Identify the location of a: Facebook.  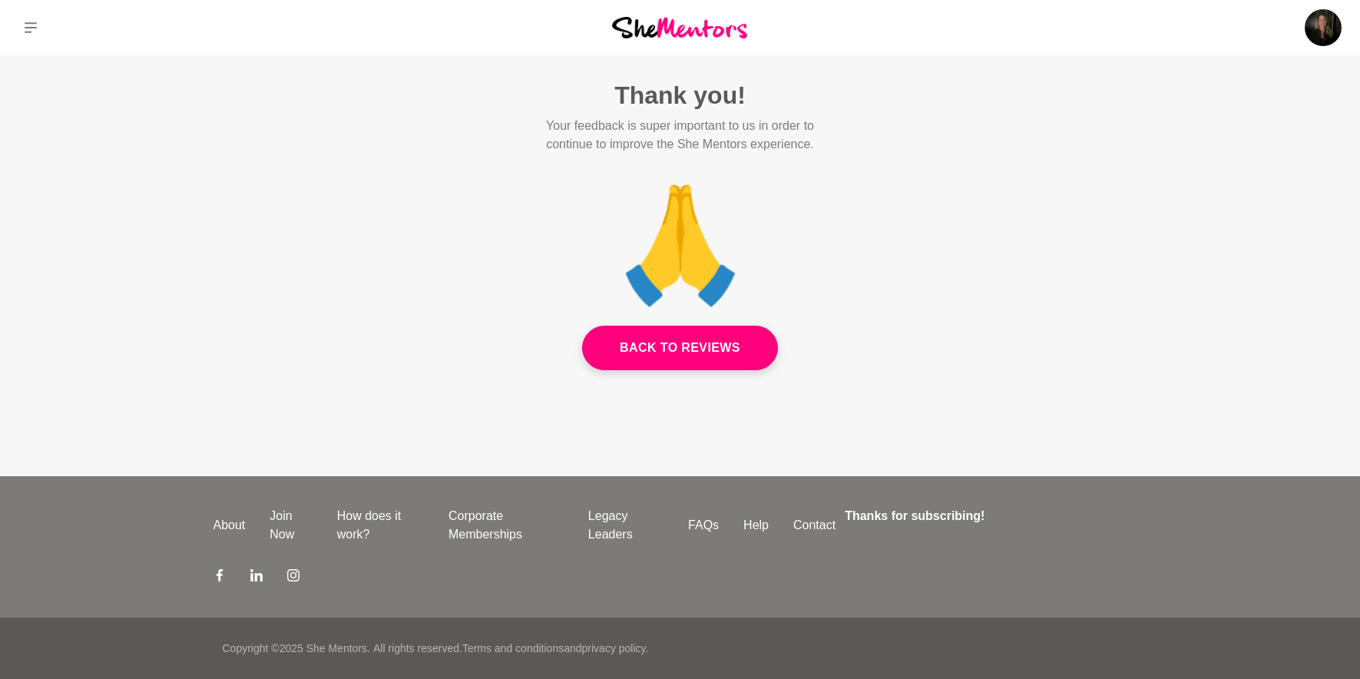
(220, 578).